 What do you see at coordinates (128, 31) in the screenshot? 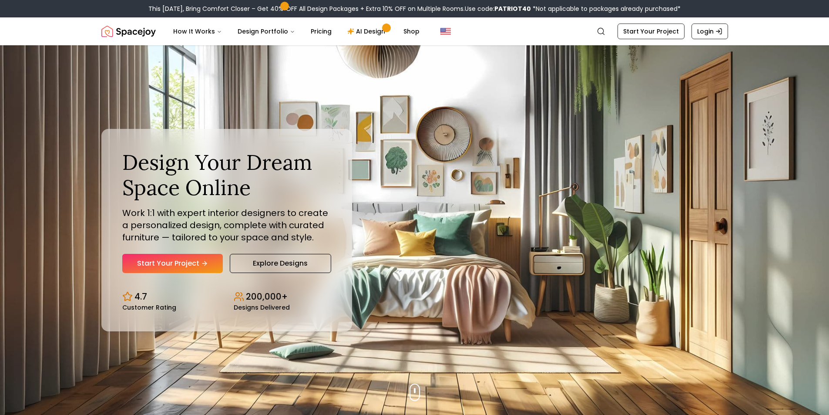
I see `img: Spacejoy Logo` at bounding box center [128, 31].